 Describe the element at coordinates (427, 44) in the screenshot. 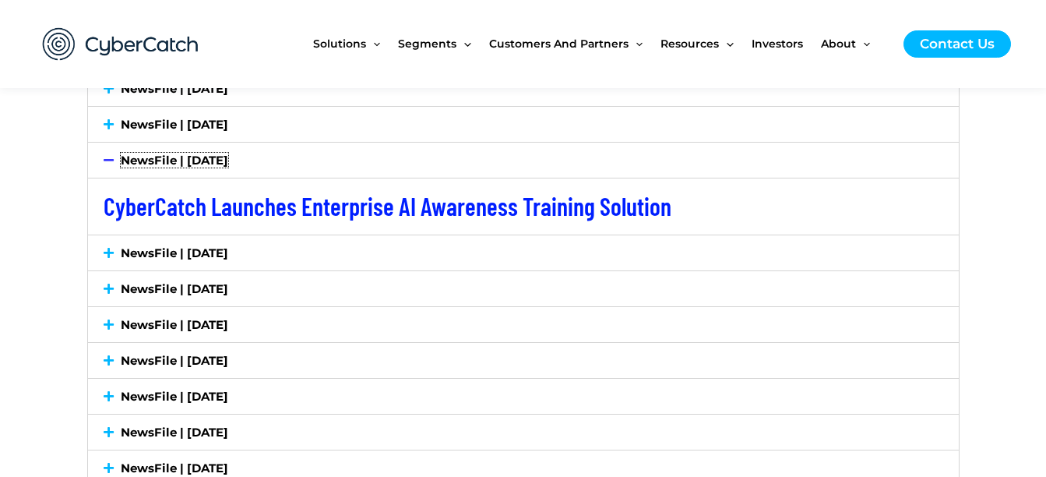

I see `span: Segments` at that location.